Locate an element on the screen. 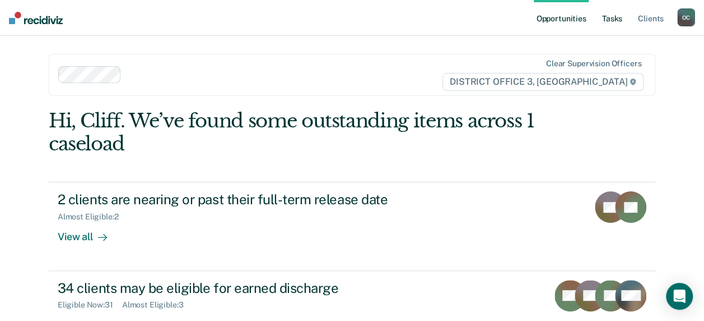 The height and width of the screenshot is (321, 704). div: O C is located at coordinates (687, 17).